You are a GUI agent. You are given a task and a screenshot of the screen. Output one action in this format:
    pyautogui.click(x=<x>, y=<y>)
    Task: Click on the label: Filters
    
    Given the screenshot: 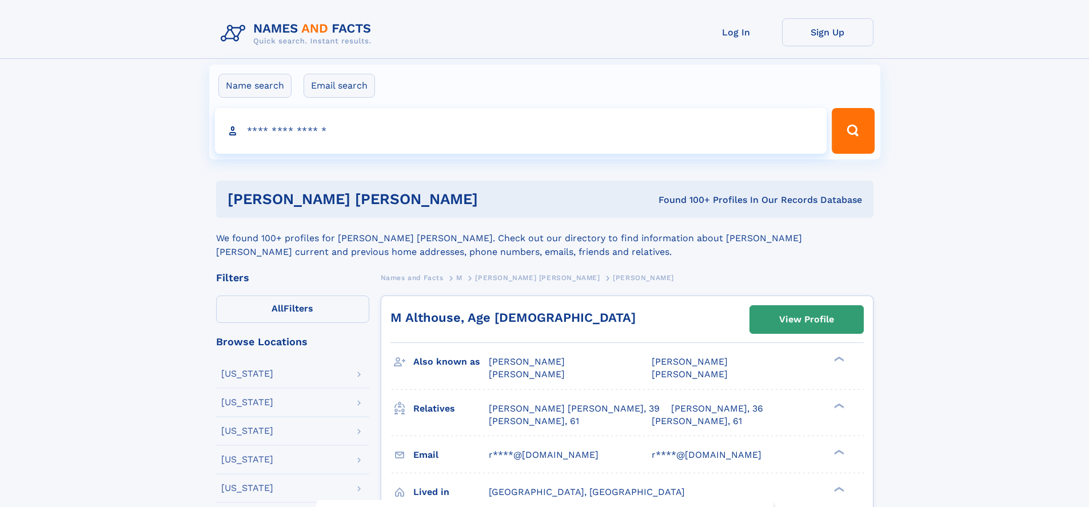 What is the action you would take?
    pyautogui.click(x=293, y=309)
    